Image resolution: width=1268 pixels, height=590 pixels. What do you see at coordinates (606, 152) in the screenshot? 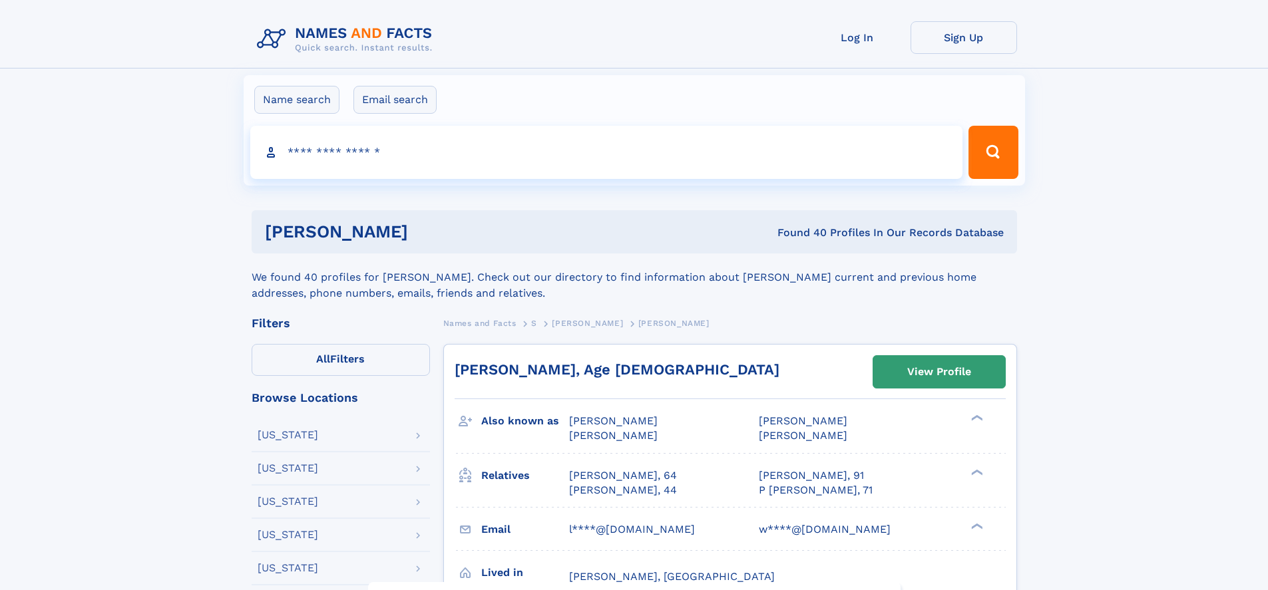
I see `input: search input` at bounding box center [606, 152].